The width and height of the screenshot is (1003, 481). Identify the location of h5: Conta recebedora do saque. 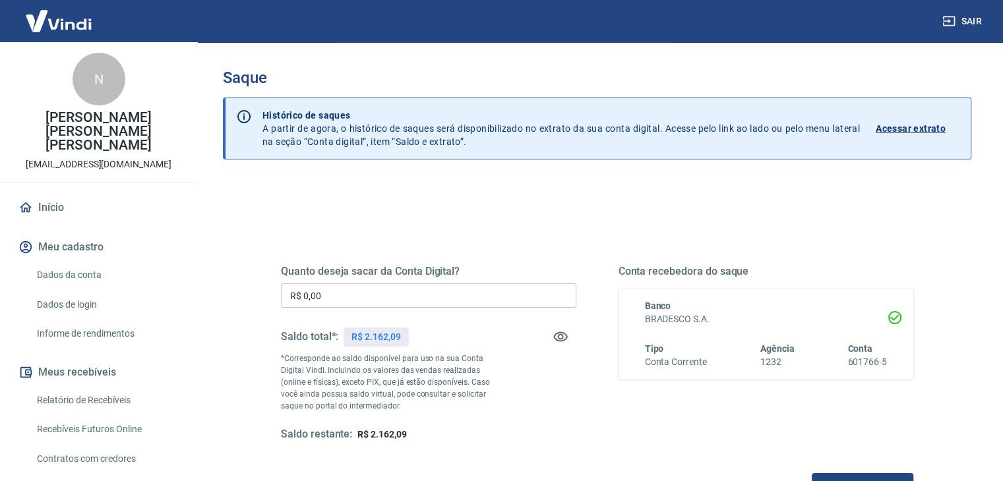
(766, 272).